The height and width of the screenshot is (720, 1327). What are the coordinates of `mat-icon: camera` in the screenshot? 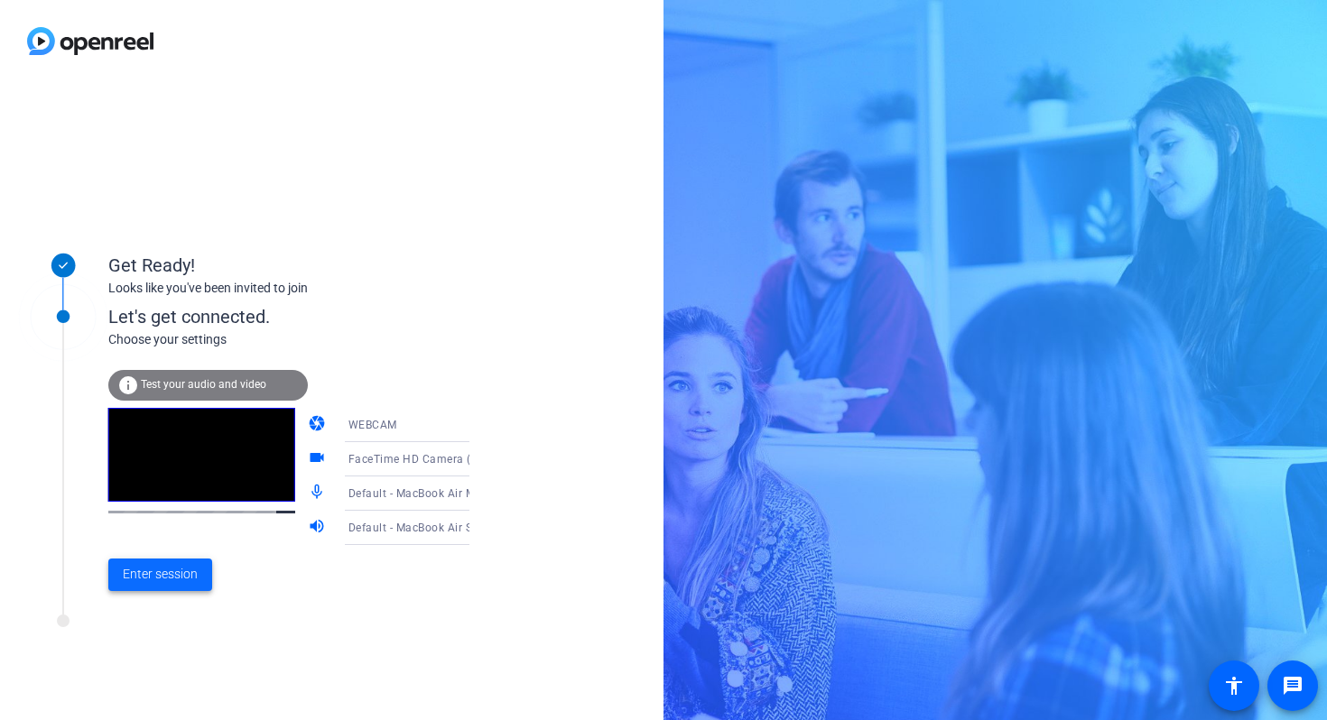 It's located at (319, 425).